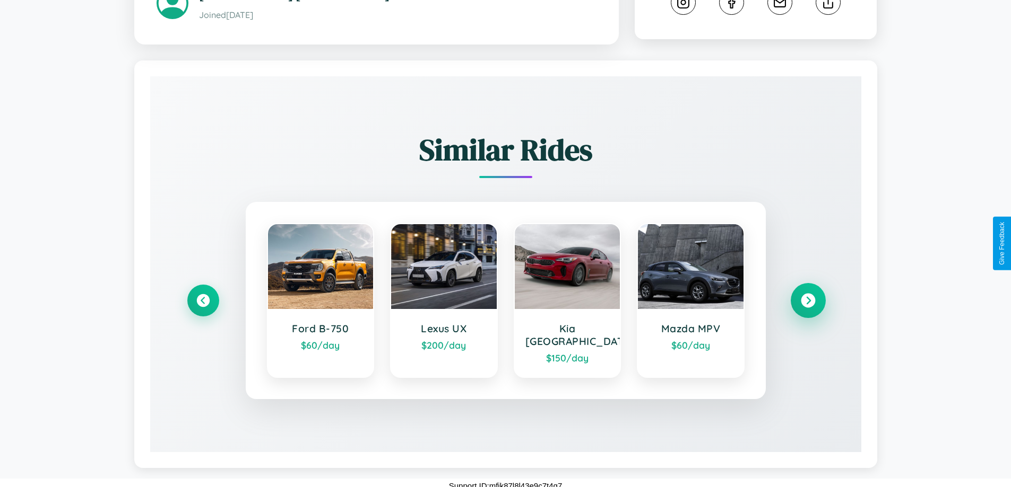 This screenshot has width=1011, height=487. I want to click on div: $ 150 /day, so click(567, 358).